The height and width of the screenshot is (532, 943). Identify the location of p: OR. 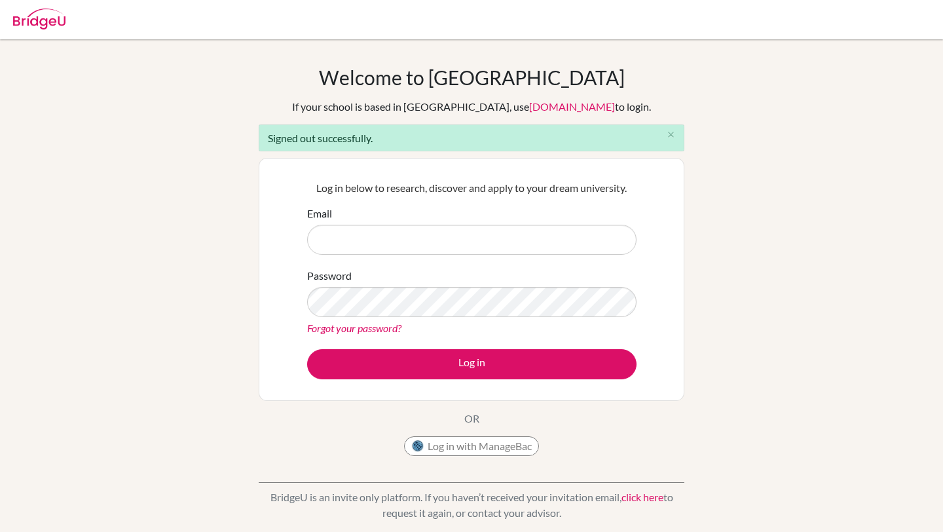
(471, 418).